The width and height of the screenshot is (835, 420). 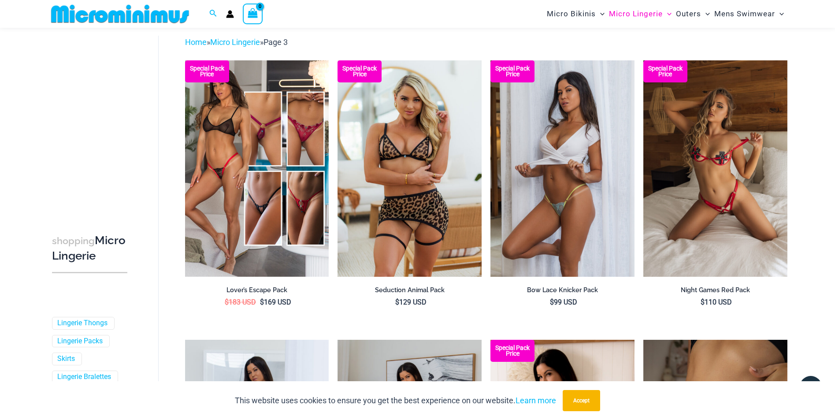 What do you see at coordinates (257, 168) in the screenshot?
I see `img: Lovers Escape Pack` at bounding box center [257, 168].